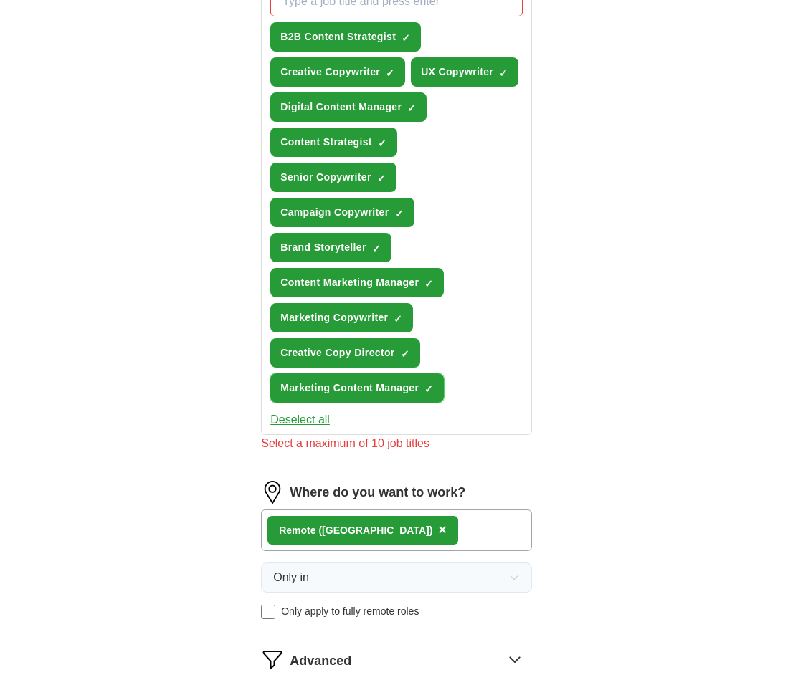 Image resolution: width=793 pixels, height=680 pixels. Describe the element at coordinates (350, 612) in the screenshot. I see `span: Only apply to fully remote roles` at that location.